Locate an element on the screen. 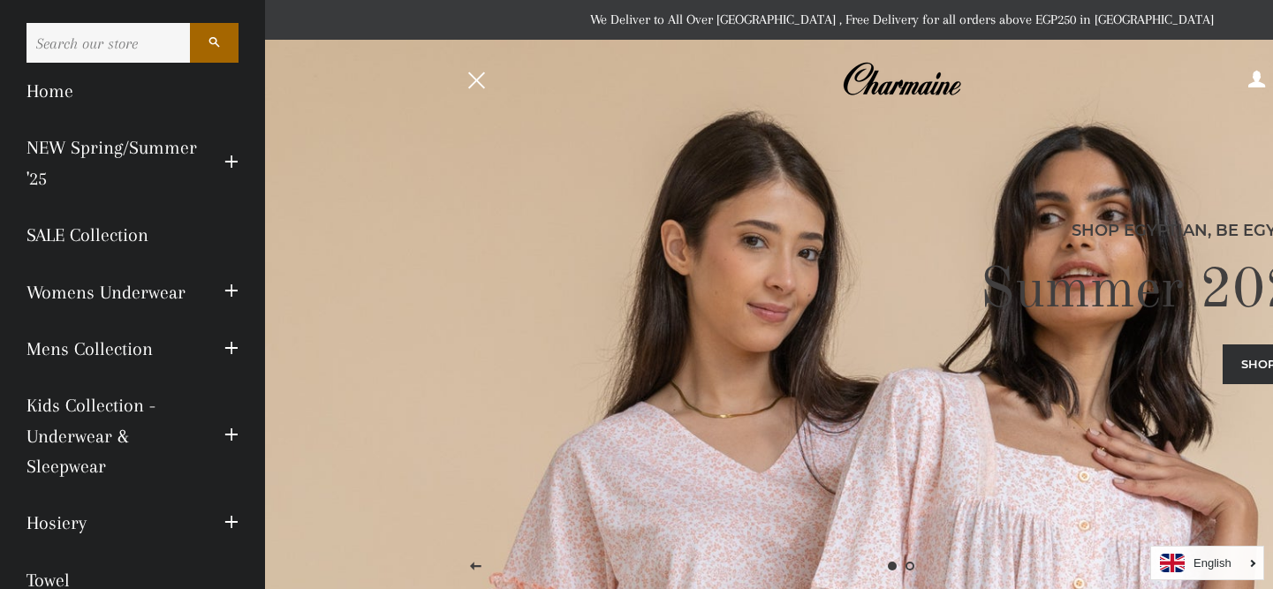 The image size is (1273, 589). a: SALE Collection is located at coordinates (132, 235).